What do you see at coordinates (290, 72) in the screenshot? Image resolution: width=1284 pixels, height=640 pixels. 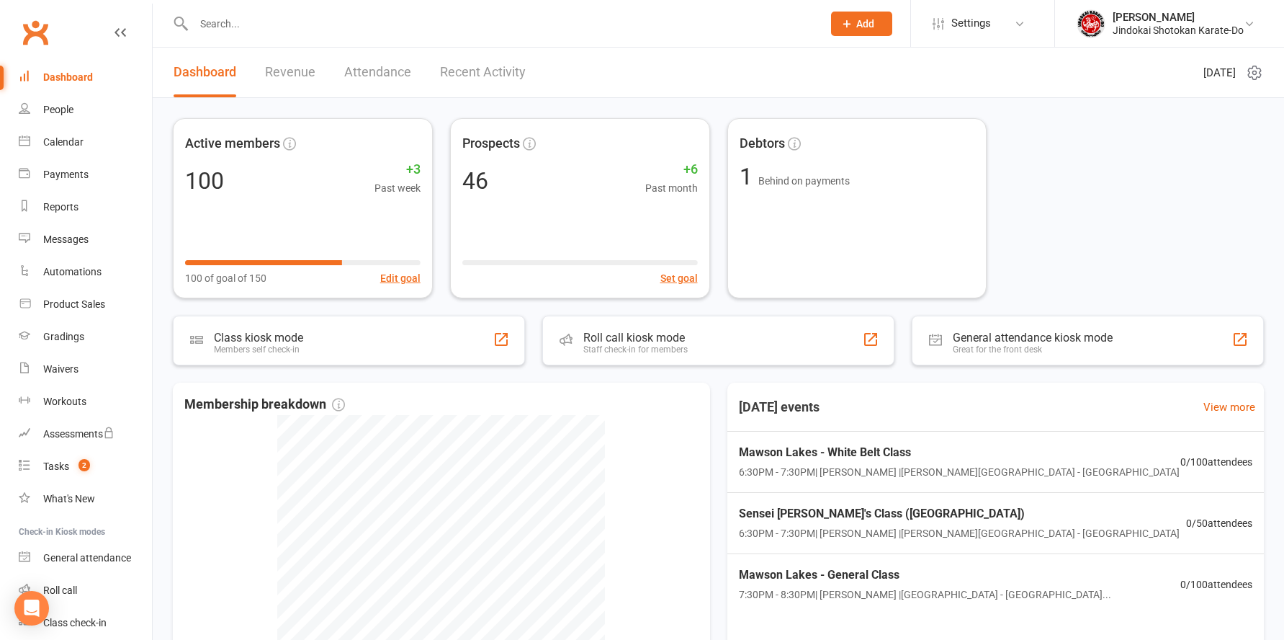 I see `a: Revenue` at bounding box center [290, 72].